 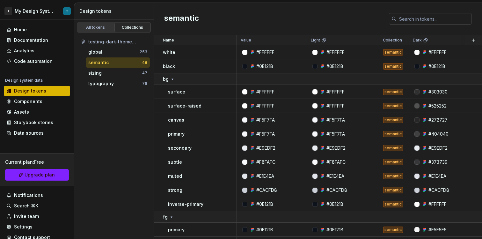 I want to click on a: Design tokens, so click(x=37, y=91).